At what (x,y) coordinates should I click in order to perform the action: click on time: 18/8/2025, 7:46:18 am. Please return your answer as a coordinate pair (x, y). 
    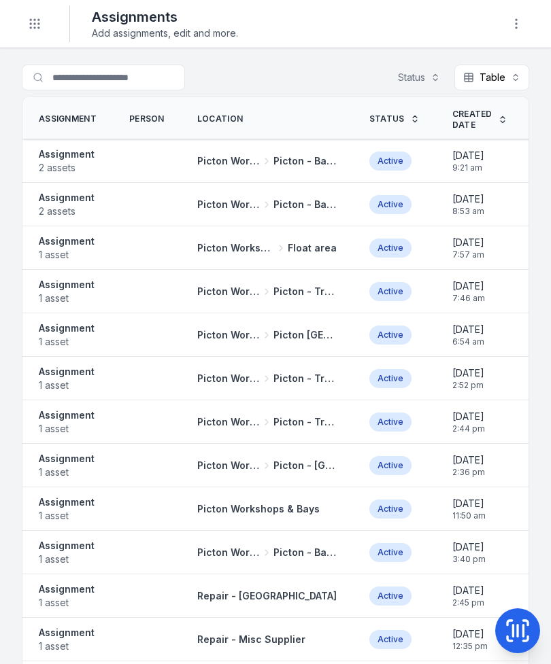
    Looking at the image, I should click on (469, 292).